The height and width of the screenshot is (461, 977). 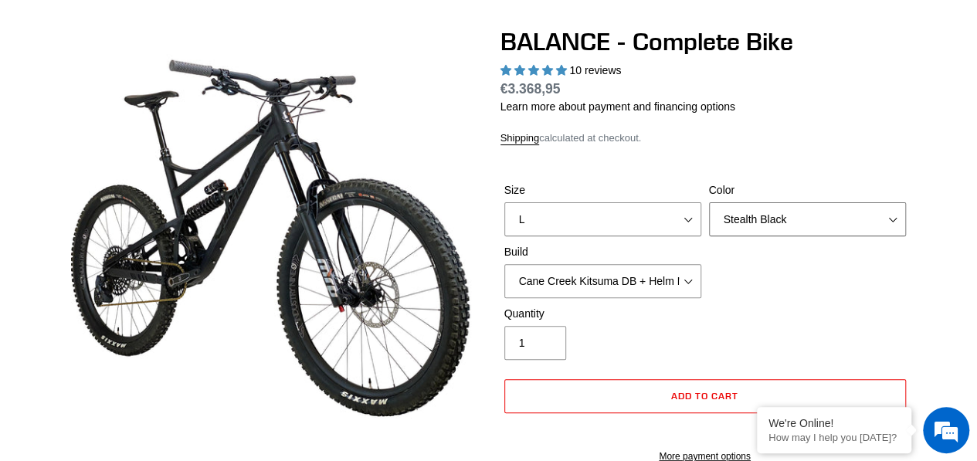 What do you see at coordinates (807, 190) in the screenshot?
I see `label: Color` at bounding box center [807, 190].